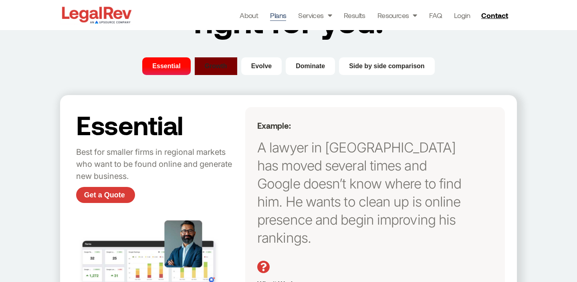  I want to click on p: Best for smaller firms in regional markets who want to be found online and generate new business., so click(159, 164).